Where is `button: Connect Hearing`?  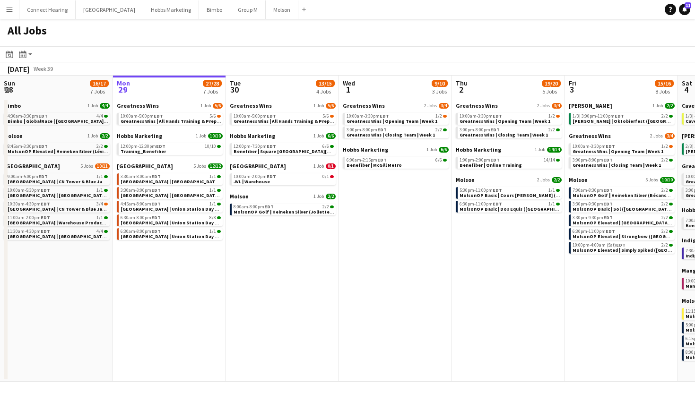
button: Connect Hearing is located at coordinates (47, 9).